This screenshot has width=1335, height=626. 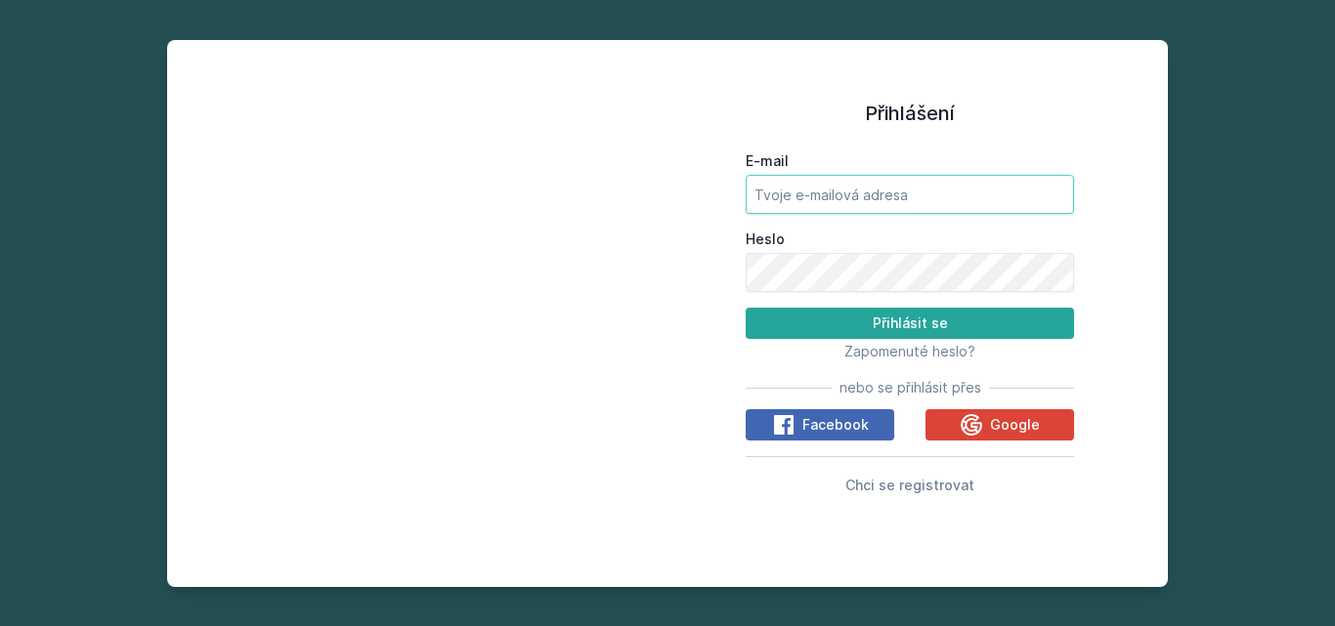 What do you see at coordinates (910, 388) in the screenshot?
I see `span: nebo se přihlásit přes` at bounding box center [910, 388].